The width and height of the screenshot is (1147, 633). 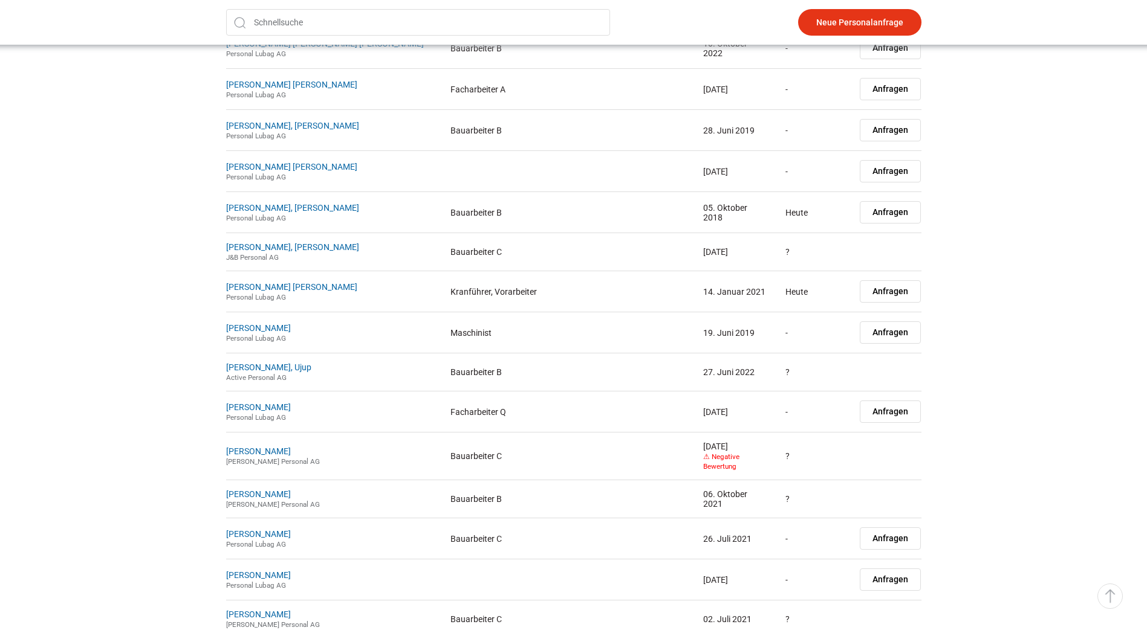 I want to click on a: ▵ Nach oben, so click(x=1110, y=597).